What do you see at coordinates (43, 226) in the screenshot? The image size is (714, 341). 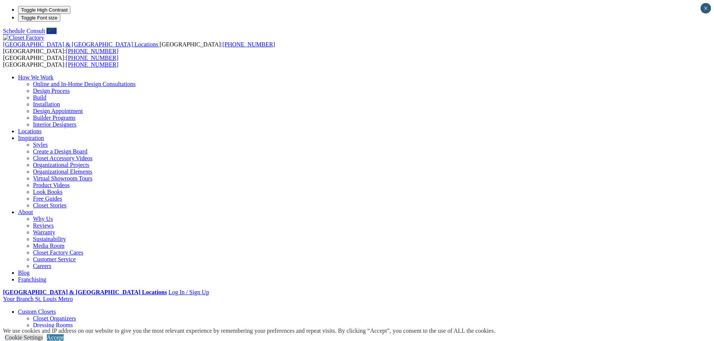 I see `a: Reviews` at bounding box center [43, 226].